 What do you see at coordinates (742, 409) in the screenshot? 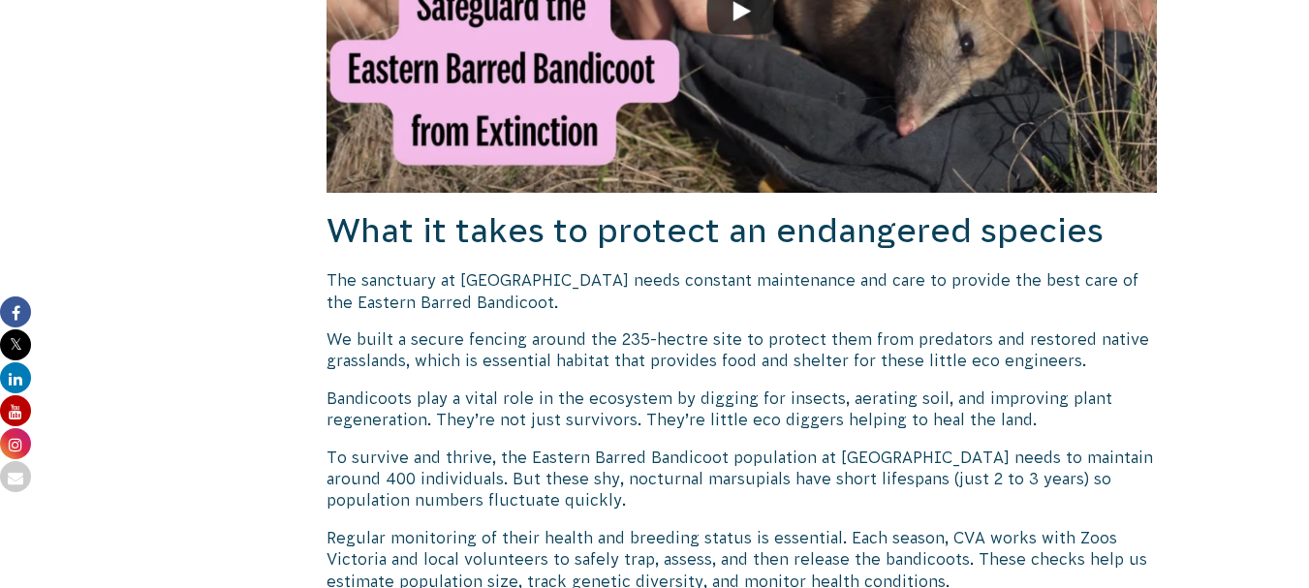
I see `p: Bandicoots play a vital role in the ecosystem by digging for insects, aerating soil, and improvin...` at bounding box center [742, 409].